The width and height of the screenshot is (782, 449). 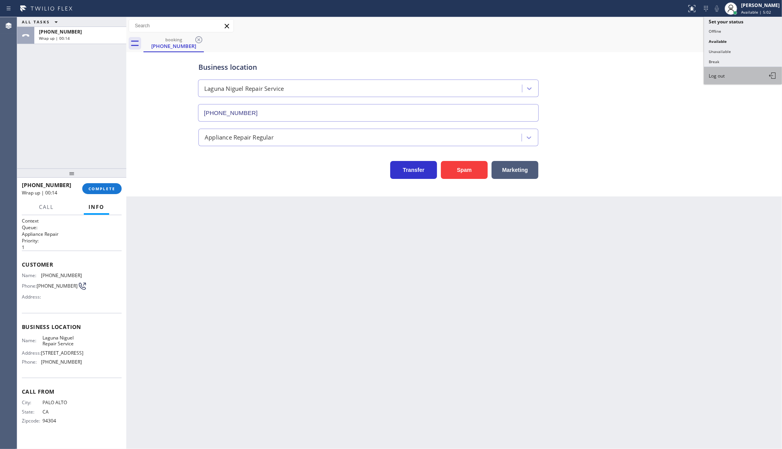 What do you see at coordinates (32, 402) in the screenshot?
I see `span: City:` at bounding box center [32, 402].